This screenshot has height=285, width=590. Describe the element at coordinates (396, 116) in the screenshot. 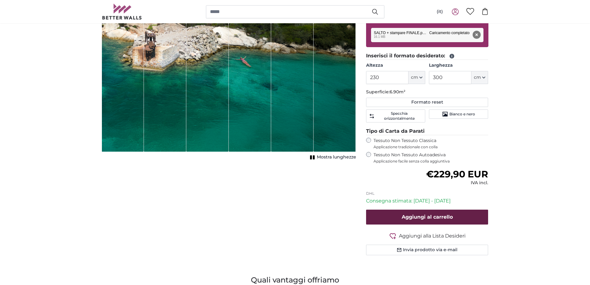

I see `button: Specchia orizzontalmente` at that location.